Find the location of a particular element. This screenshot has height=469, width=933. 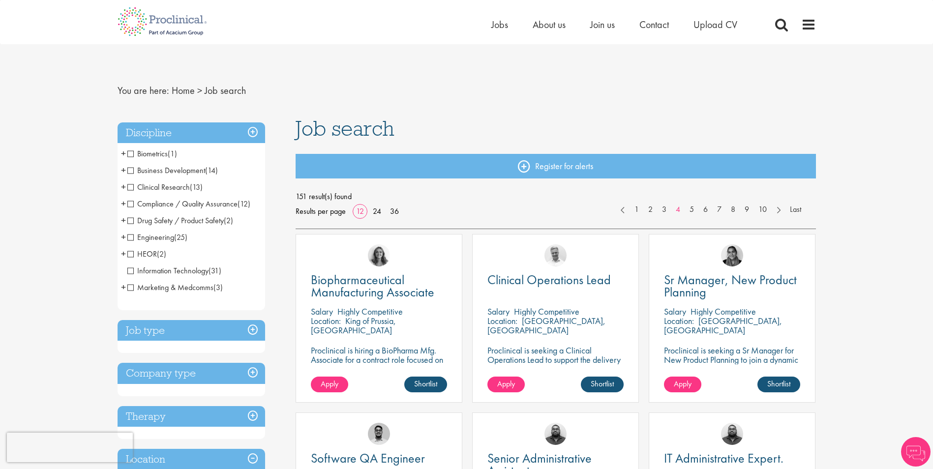

a: Join us is located at coordinates (602, 25).